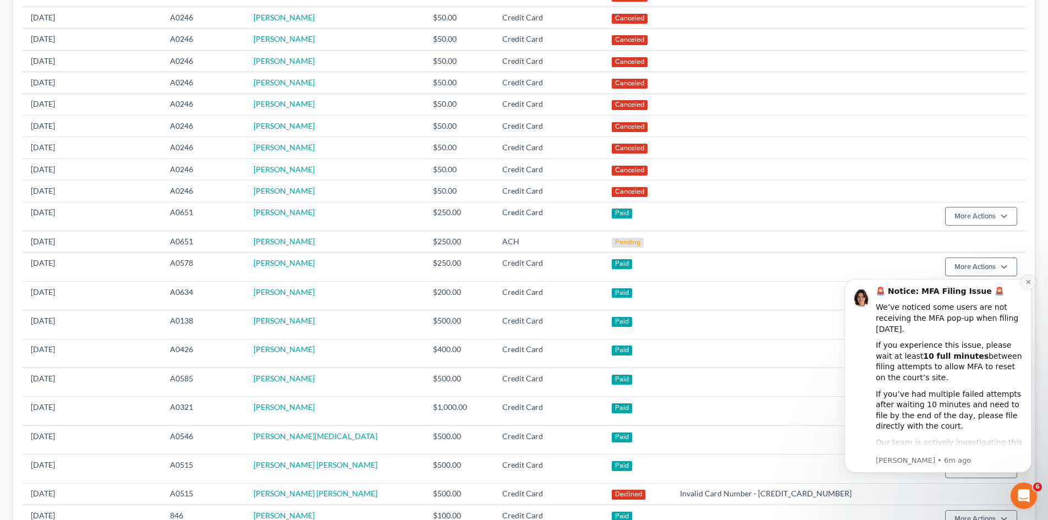  What do you see at coordinates (981, 267) in the screenshot?
I see `button: More Actions` at bounding box center [981, 267].